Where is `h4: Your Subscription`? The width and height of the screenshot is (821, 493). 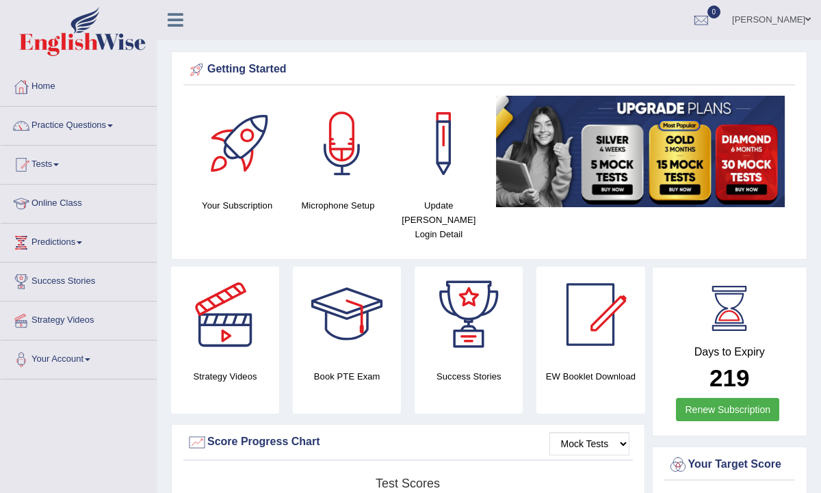
h4: Your Subscription is located at coordinates (237, 205).